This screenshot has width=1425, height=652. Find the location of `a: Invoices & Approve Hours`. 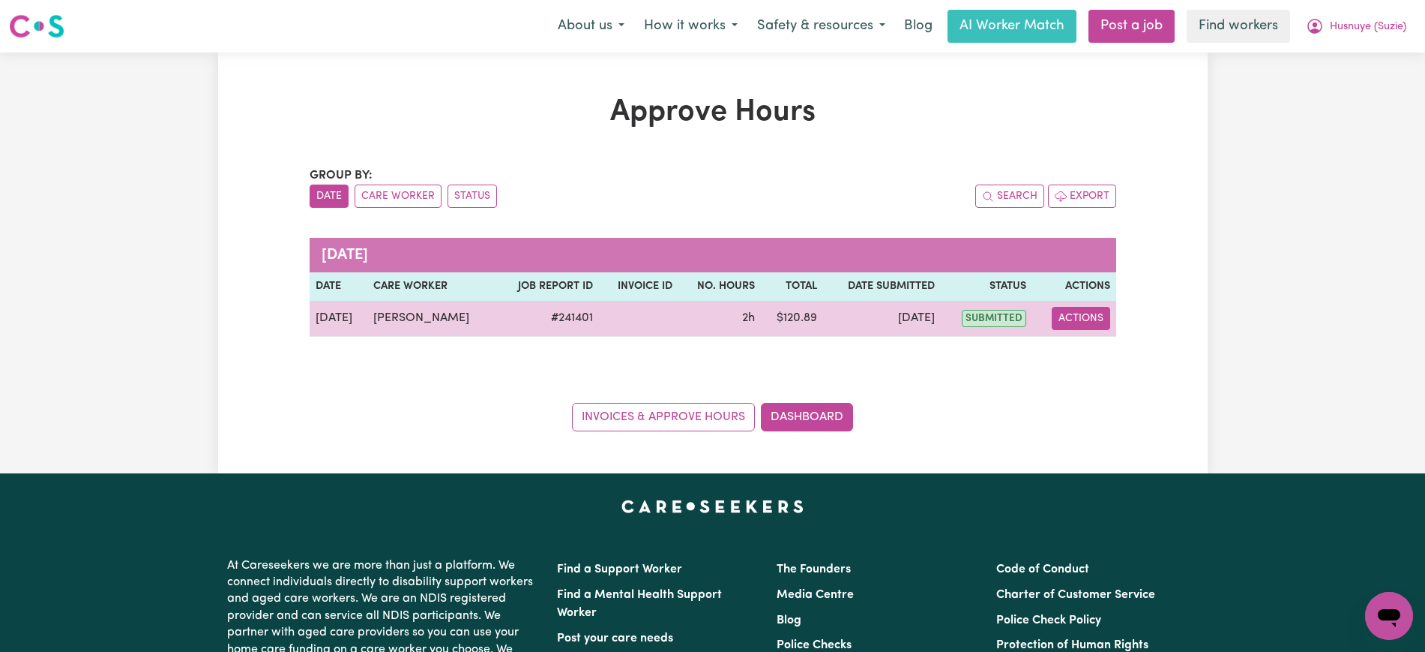

a: Invoices & Approve Hours is located at coordinates (664, 417).